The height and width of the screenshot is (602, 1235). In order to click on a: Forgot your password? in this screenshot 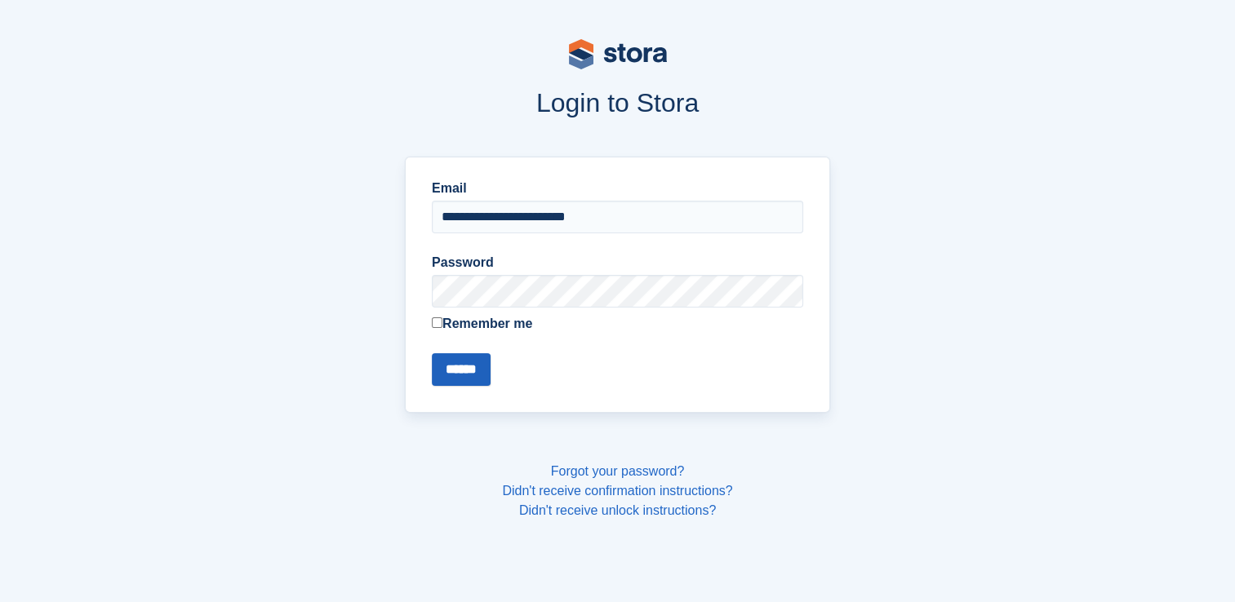, I will do `click(618, 471)`.